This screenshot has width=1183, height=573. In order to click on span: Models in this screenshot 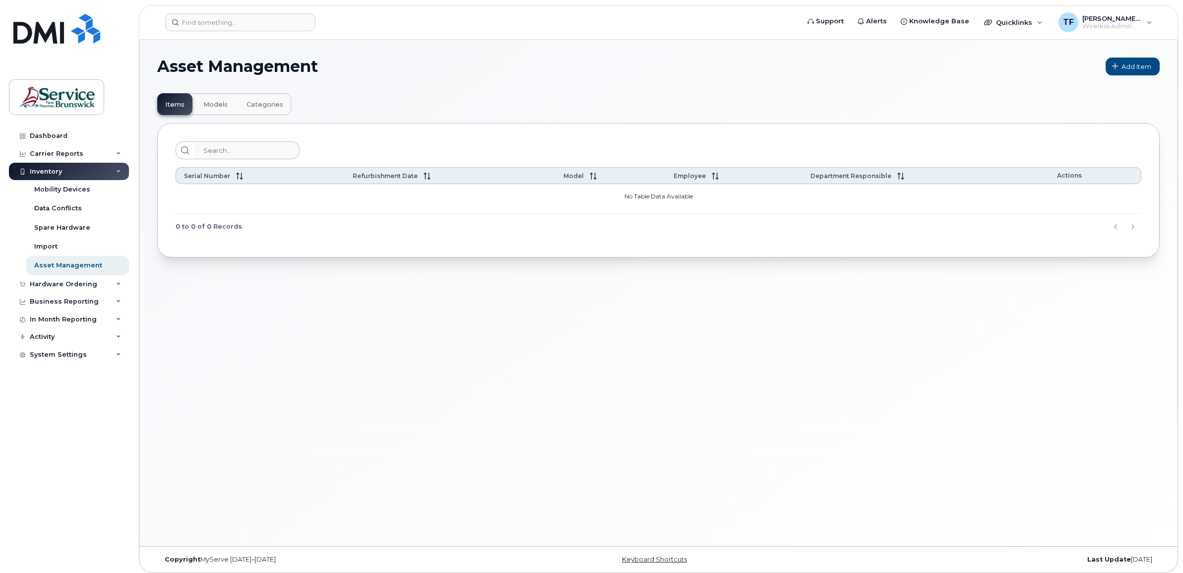, I will do `click(215, 105)`.